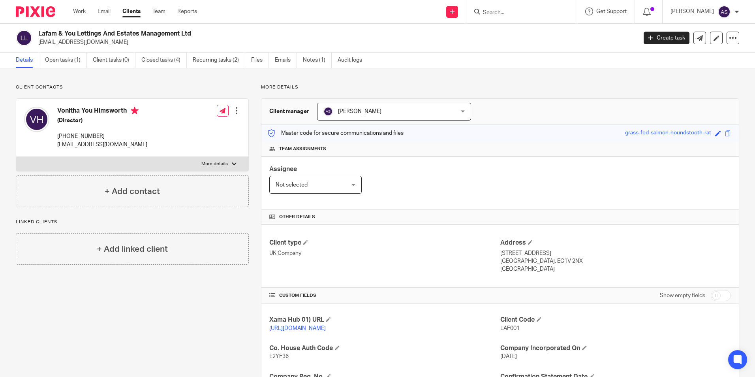 The image size is (755, 377). What do you see at coordinates (385, 242) in the screenshot?
I see `h4: Client type` at bounding box center [385, 242].